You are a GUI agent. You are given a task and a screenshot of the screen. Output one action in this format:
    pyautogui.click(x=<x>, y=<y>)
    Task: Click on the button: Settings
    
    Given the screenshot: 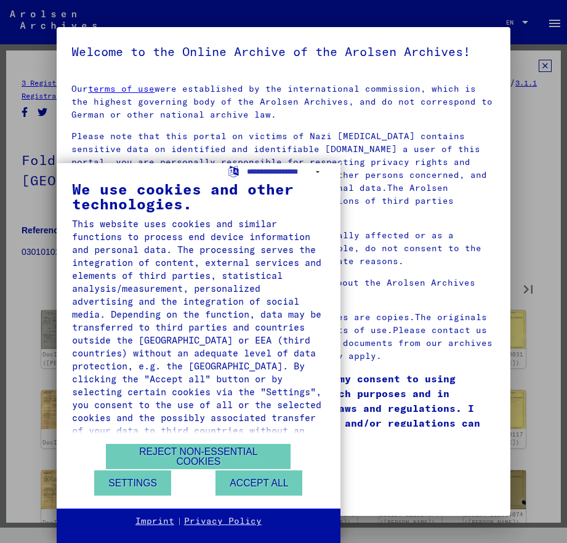 What is the action you would take?
    pyautogui.click(x=132, y=483)
    